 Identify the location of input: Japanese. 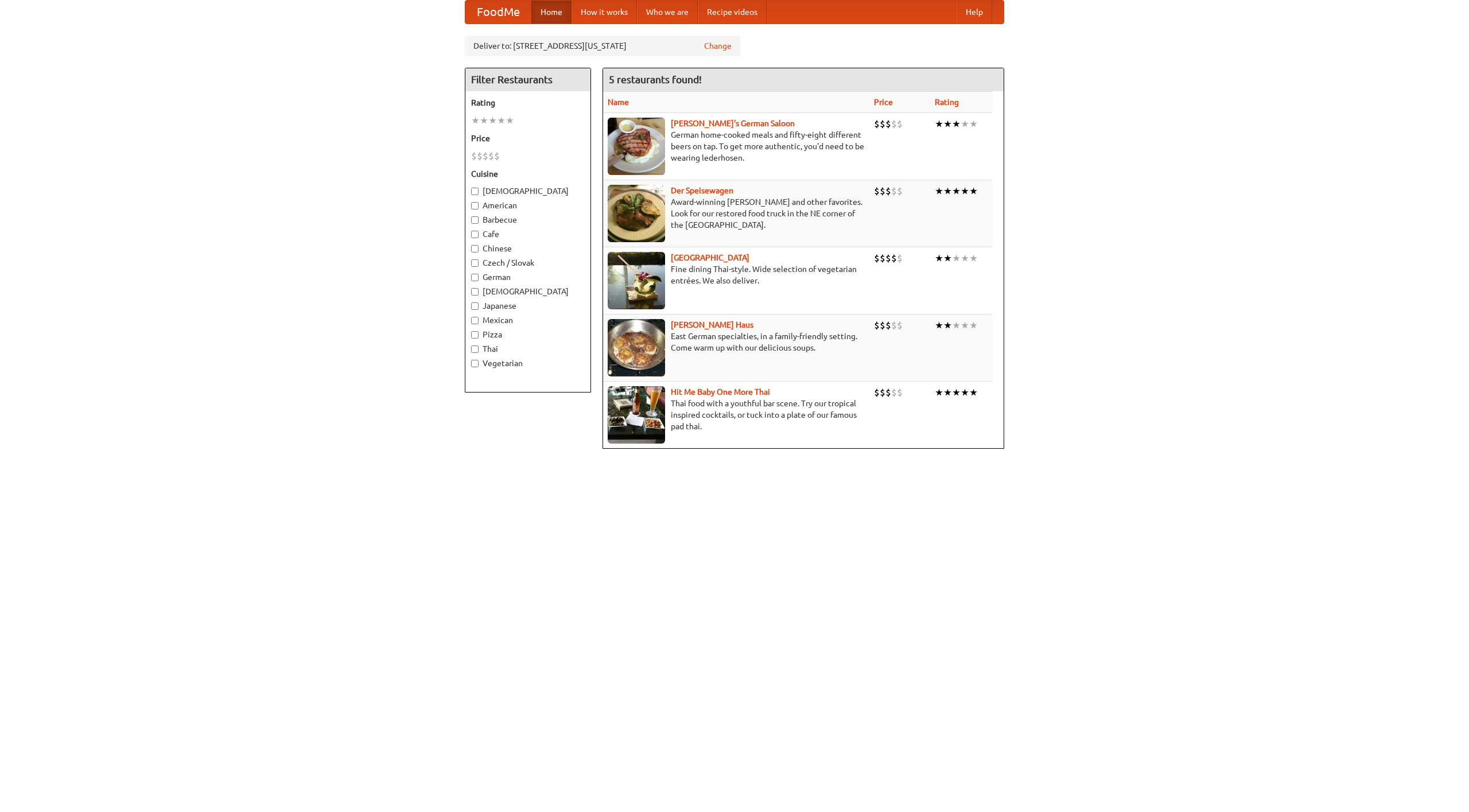
(474, 305).